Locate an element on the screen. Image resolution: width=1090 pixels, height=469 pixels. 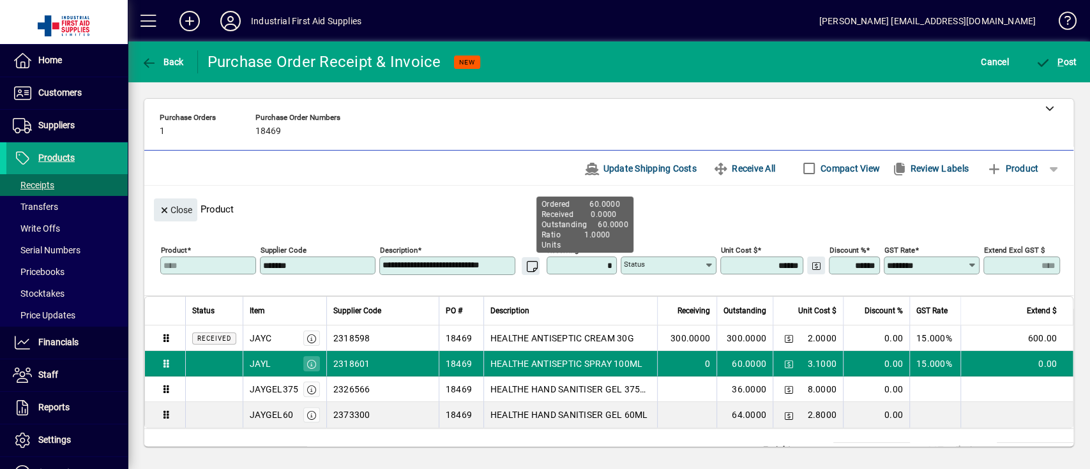
span: Close is located at coordinates (176, 210).